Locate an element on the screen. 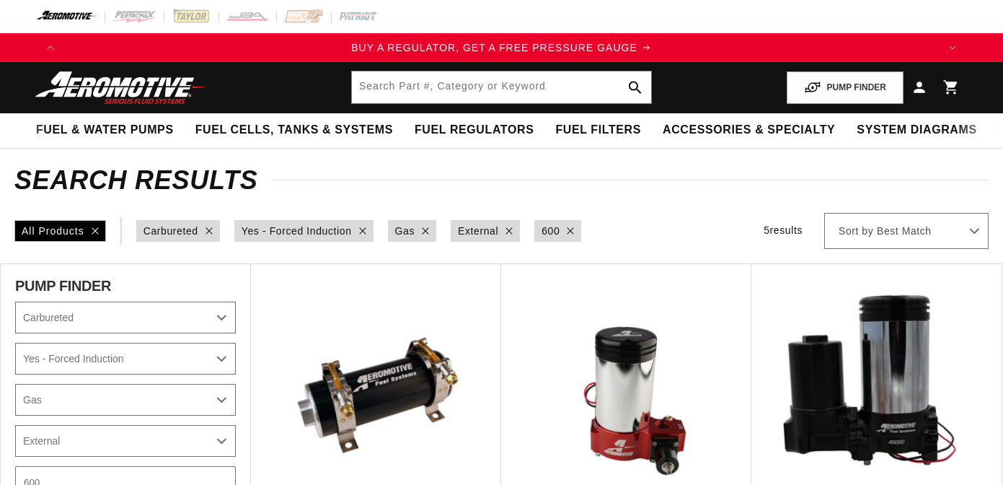 The height and width of the screenshot is (485, 1003). span: Fuel & Water Pumps is located at coordinates (105, 130).